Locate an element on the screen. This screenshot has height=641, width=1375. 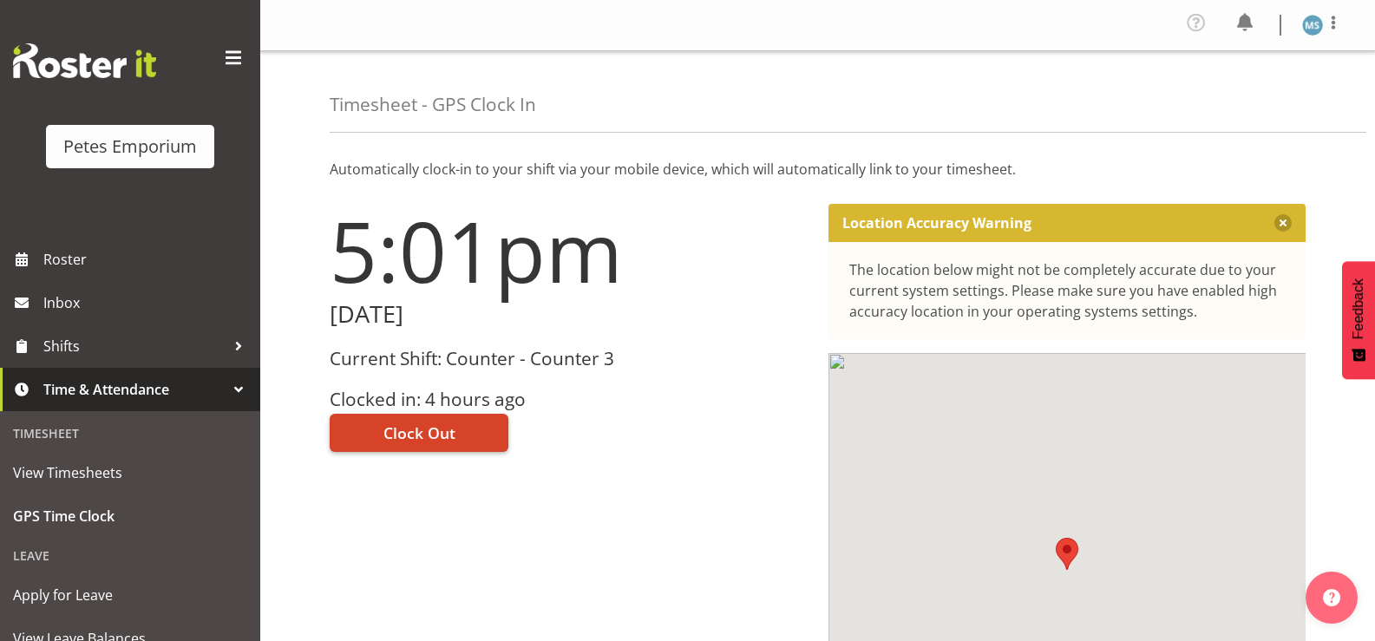
img: maureen-sellwood712.jpg is located at coordinates (1313, 25).